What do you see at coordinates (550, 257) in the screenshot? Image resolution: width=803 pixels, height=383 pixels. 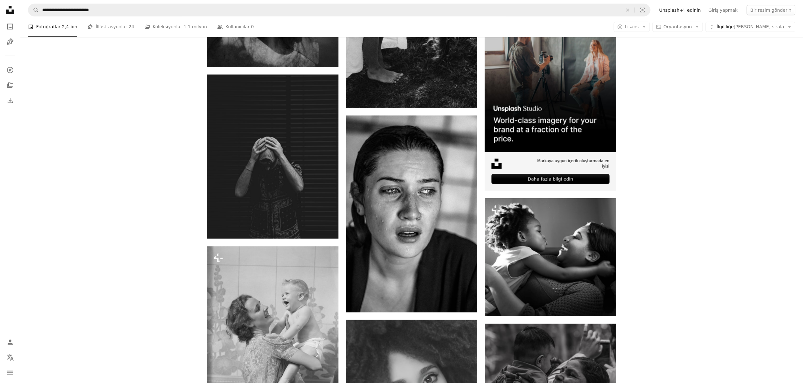 I see `a: Afrikalı anne ve kızı birlikte harika vakit geçiriyor` at bounding box center [550, 257].